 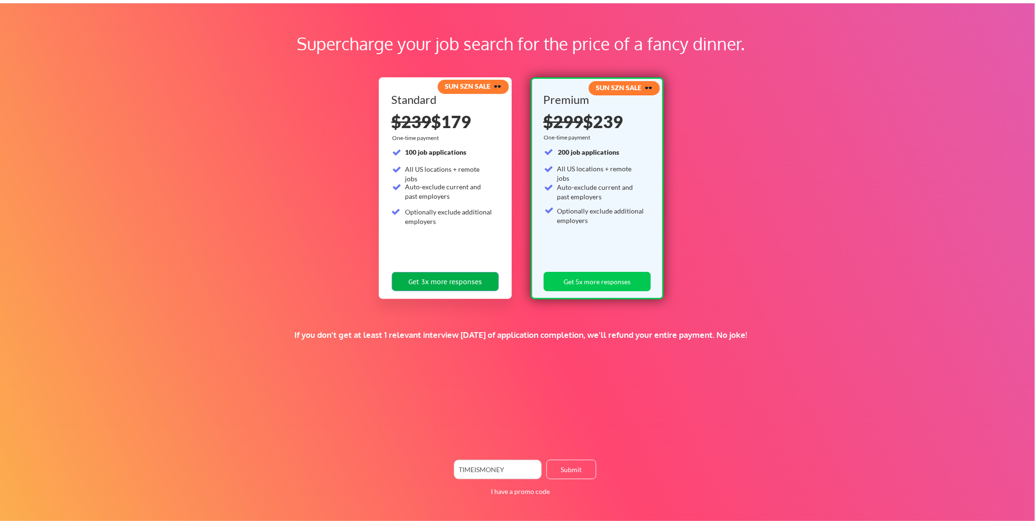 I want to click on s: $239, so click(x=412, y=122).